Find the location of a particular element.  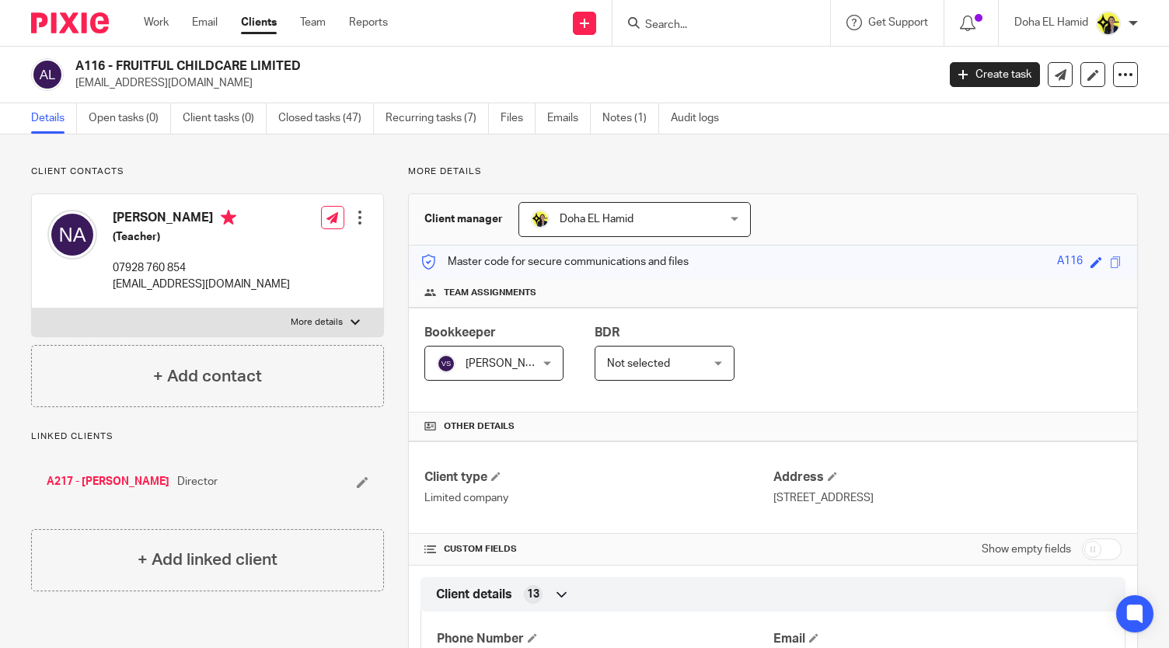

a: Reports is located at coordinates (368, 23).